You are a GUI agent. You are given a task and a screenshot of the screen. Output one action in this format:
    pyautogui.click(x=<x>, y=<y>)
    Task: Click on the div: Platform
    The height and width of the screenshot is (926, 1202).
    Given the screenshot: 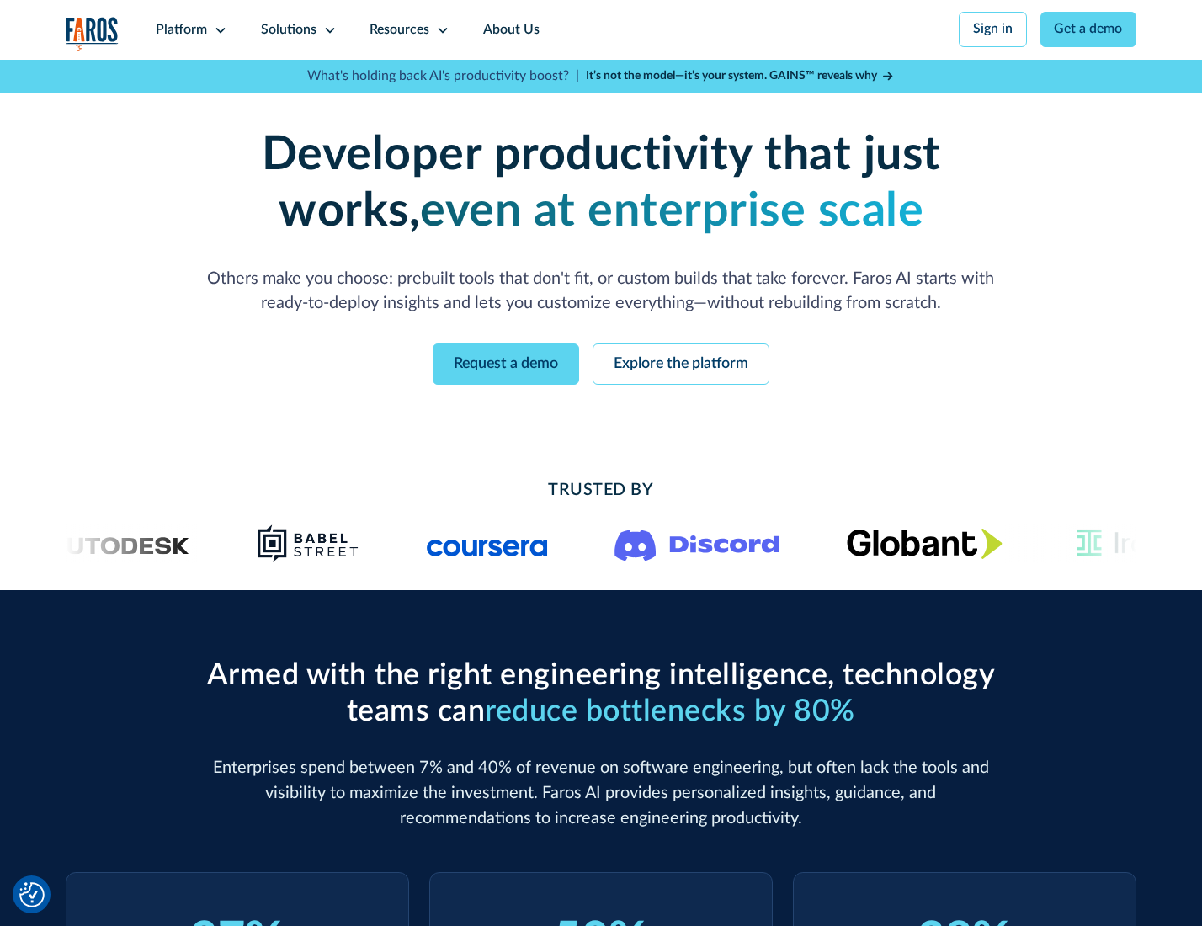 What is the action you would take?
    pyautogui.click(x=181, y=30)
    